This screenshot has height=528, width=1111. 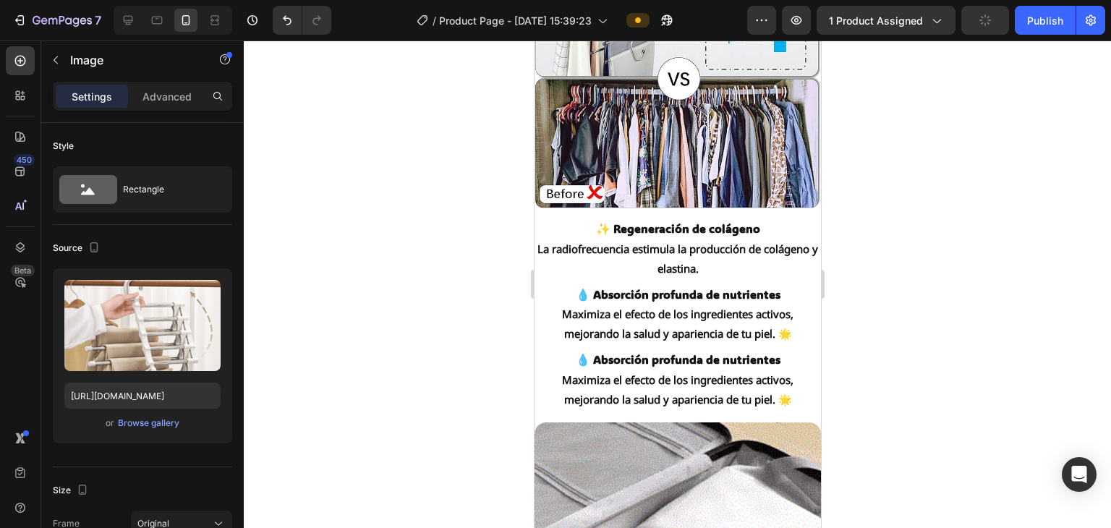 I want to click on div: Browse gallery, so click(x=148, y=423).